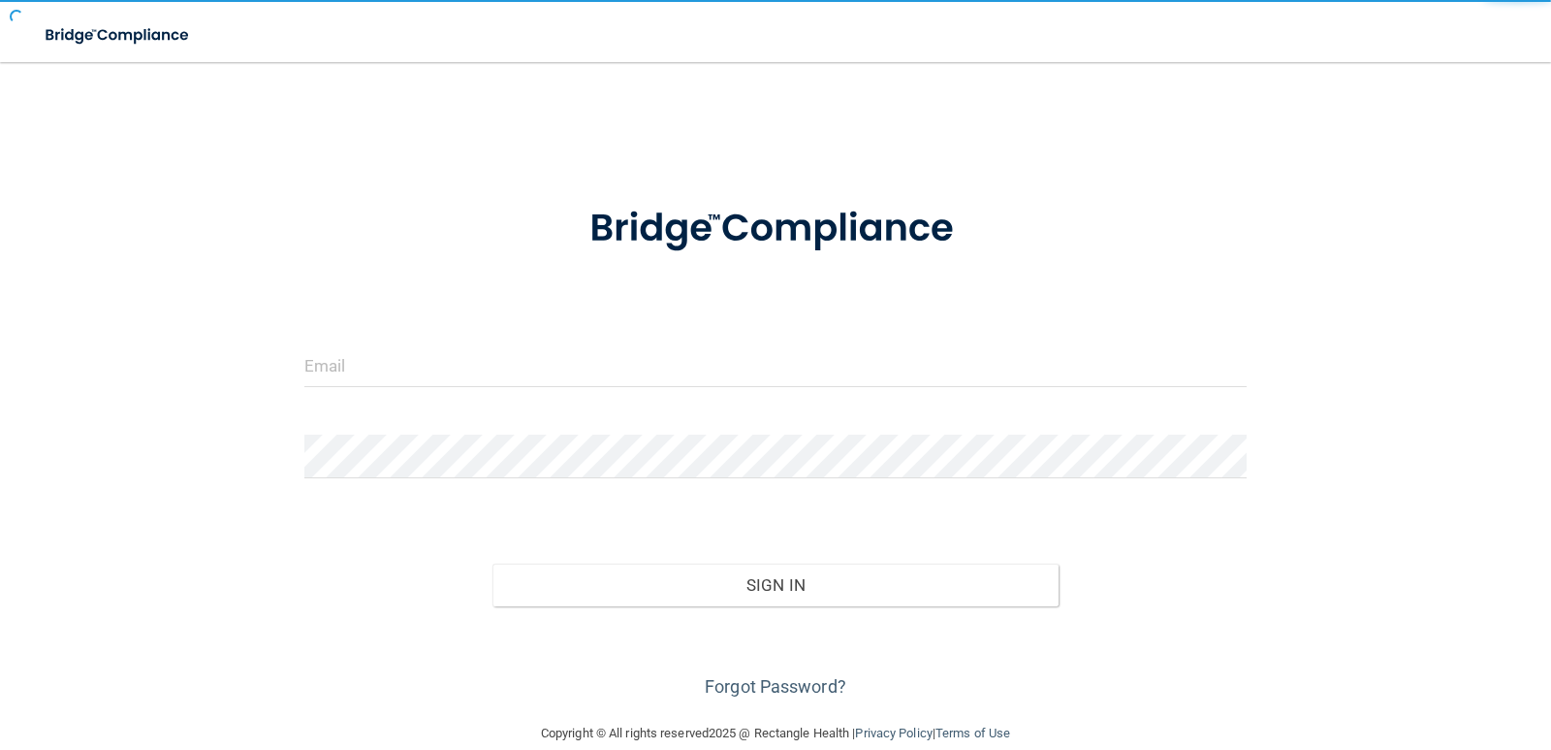 This screenshot has width=1551, height=750. I want to click on input: Email, so click(776, 365).